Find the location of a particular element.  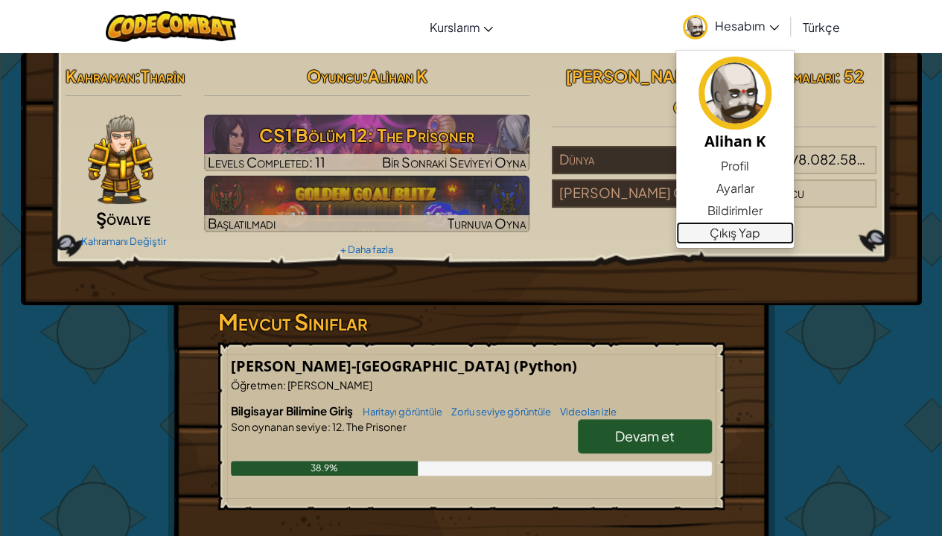

span: Bir Sonraki Seviyeyi Oyna is located at coordinates (453, 162).